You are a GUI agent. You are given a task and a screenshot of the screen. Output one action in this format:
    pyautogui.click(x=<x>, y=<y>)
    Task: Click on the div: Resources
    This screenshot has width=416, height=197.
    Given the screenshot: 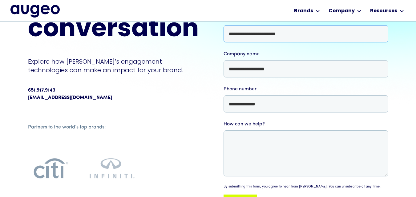 What is the action you would take?
    pyautogui.click(x=383, y=11)
    